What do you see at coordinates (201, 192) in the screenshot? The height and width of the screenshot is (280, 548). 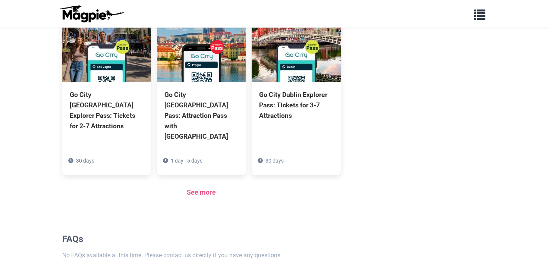 I see `a: See more` at bounding box center [201, 192].